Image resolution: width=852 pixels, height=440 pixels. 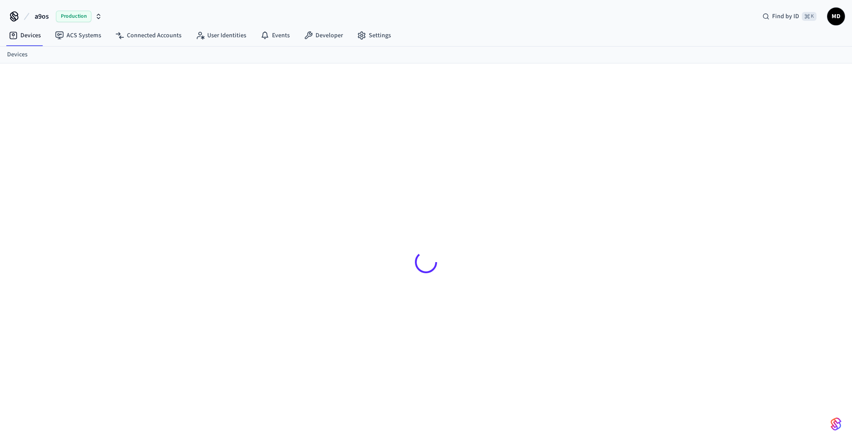 What do you see at coordinates (323, 35) in the screenshot?
I see `a: Developer` at bounding box center [323, 35].